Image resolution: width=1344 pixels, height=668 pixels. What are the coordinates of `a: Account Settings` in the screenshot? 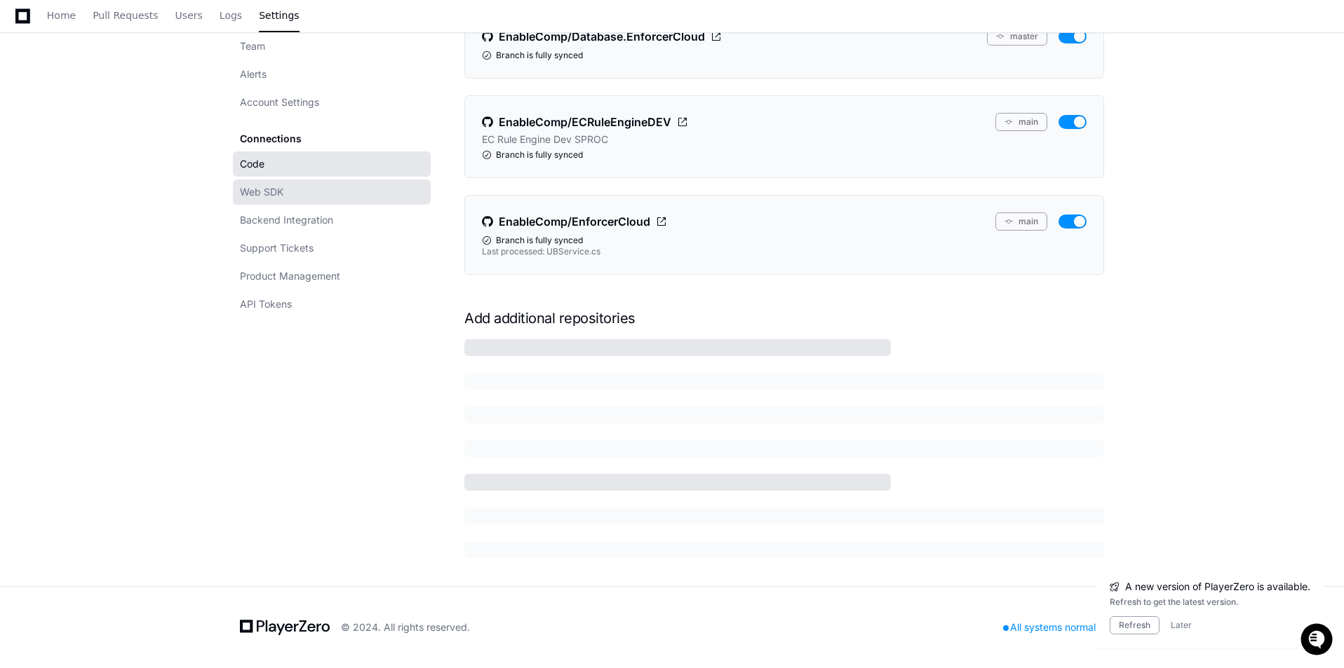 It's located at (332, 102).